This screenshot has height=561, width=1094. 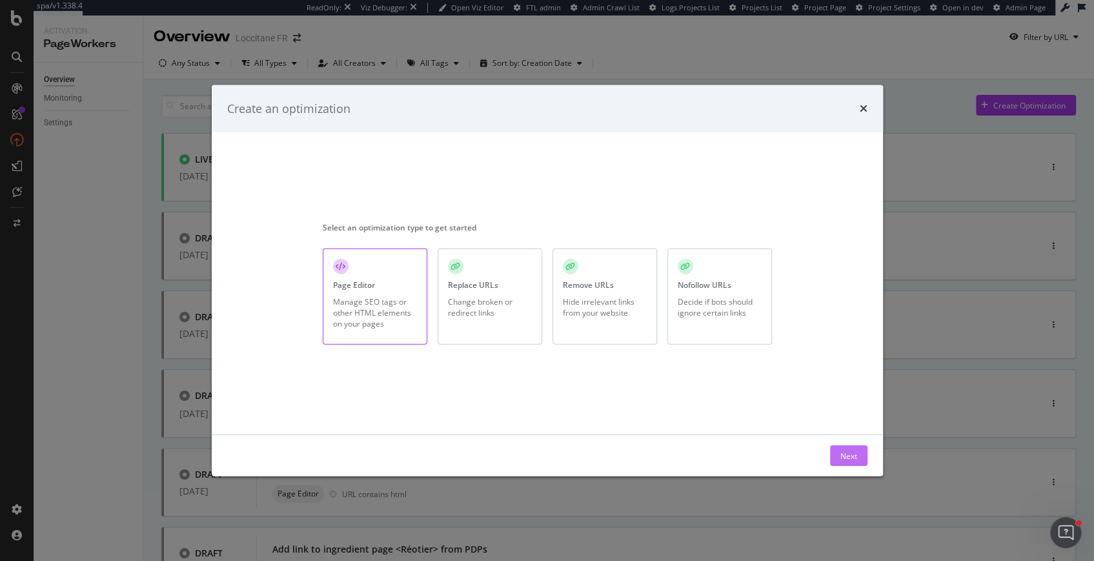 What do you see at coordinates (547, 227) in the screenshot?
I see `div: Select an optimization type to get started` at bounding box center [547, 227].